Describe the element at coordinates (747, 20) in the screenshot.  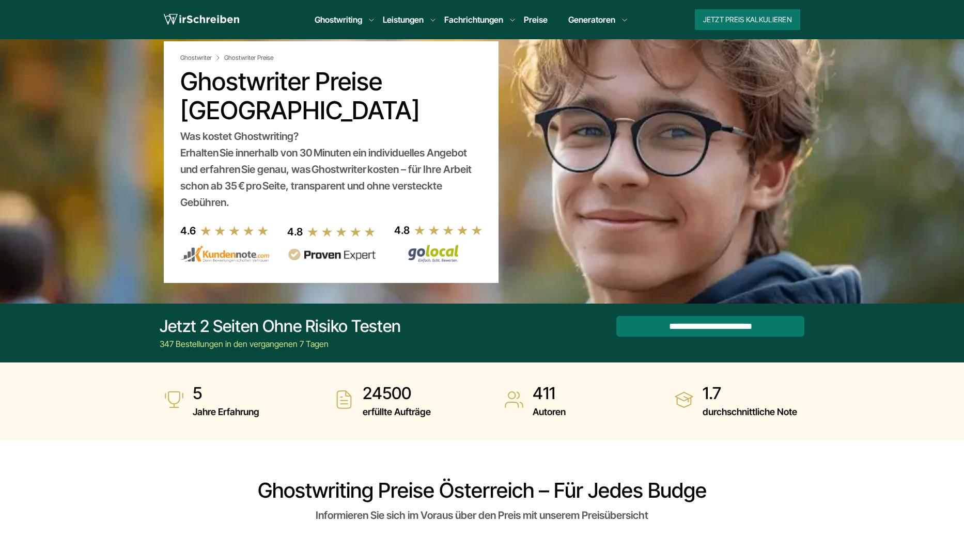
I see `button: Jetzt Preis kalkulieren` at that location.